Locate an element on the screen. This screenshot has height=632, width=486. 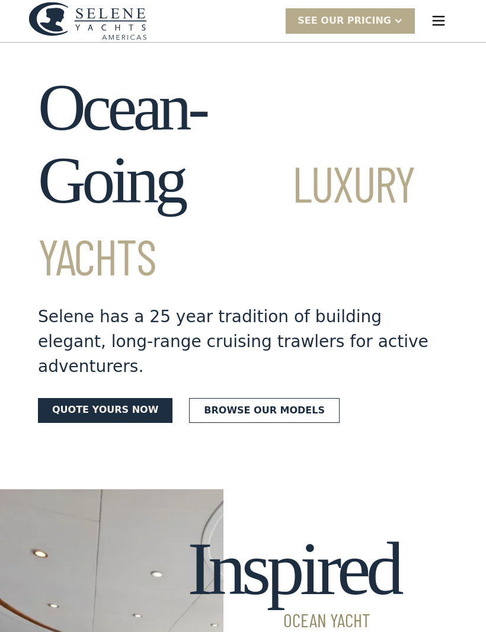
a: Browse our models is located at coordinates (264, 411).